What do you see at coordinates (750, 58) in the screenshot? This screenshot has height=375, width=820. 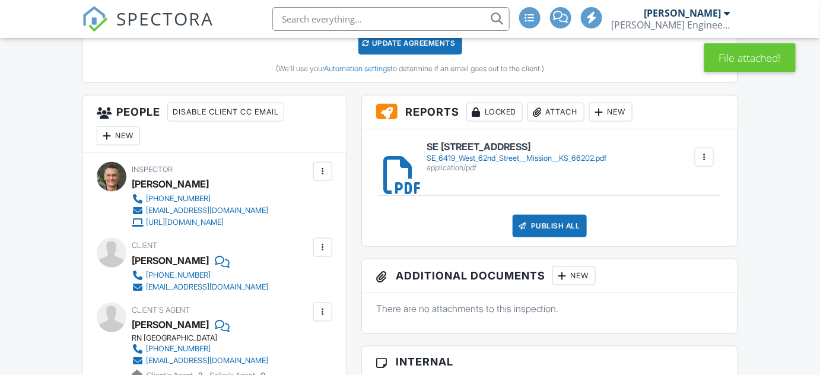 I see `div: File attached!` at bounding box center [750, 58].